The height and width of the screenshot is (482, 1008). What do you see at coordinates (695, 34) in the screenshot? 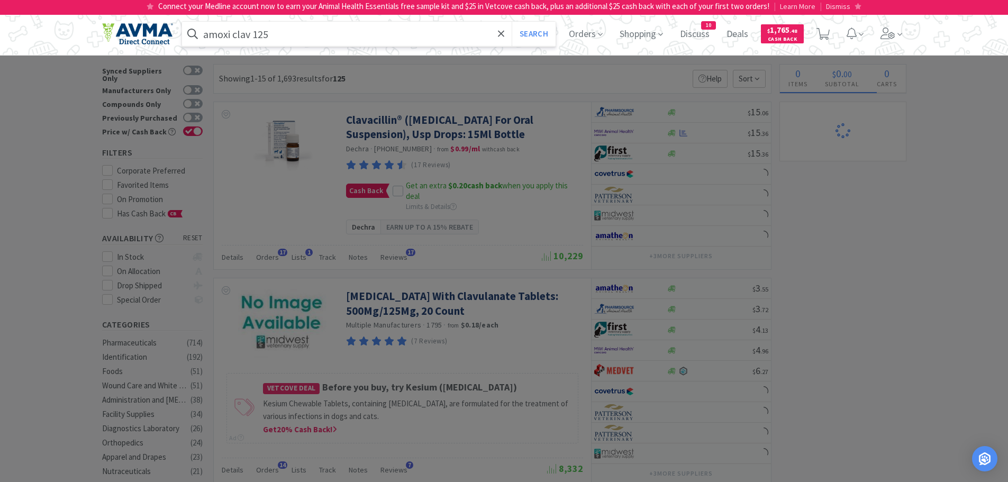
I see `span: Discuss` at bounding box center [695, 34].